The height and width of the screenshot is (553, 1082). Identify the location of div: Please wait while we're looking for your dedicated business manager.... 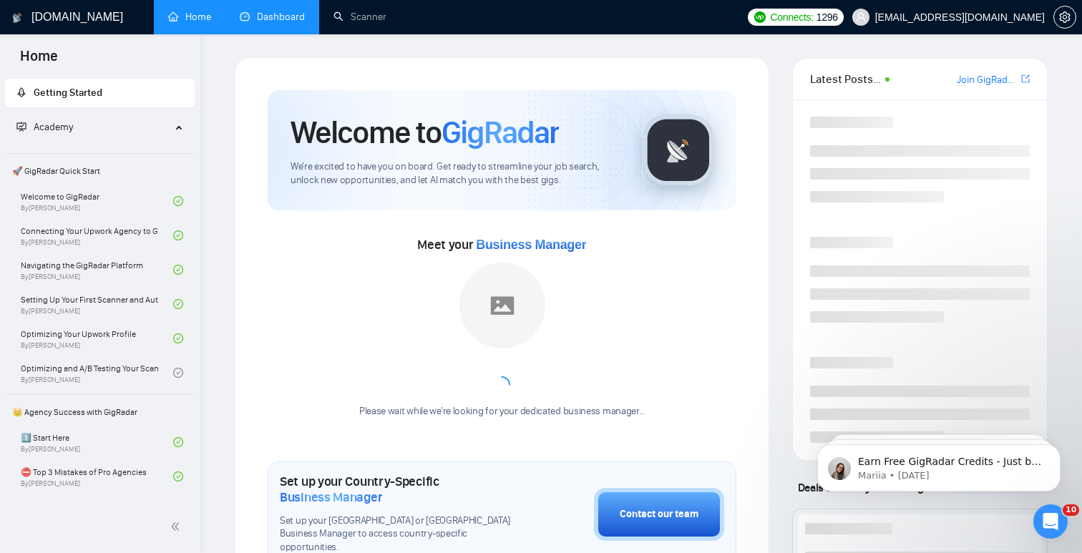
(502, 412).